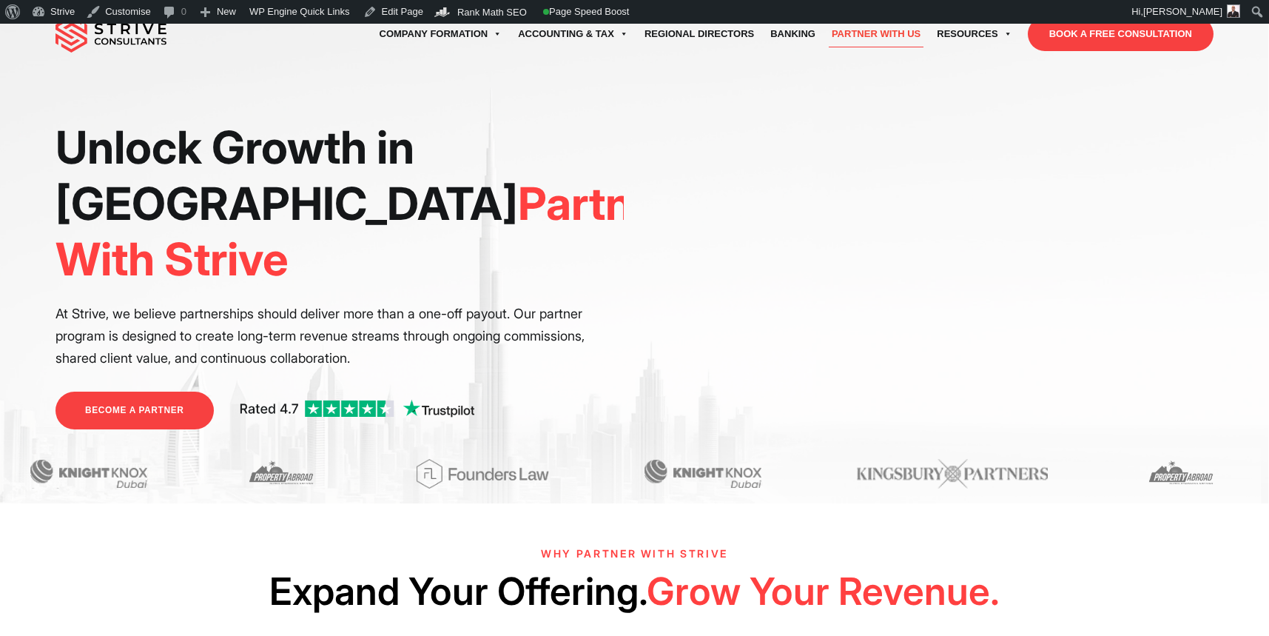 This screenshot has height=636, width=1269. I want to click on a: Resources, so click(974, 34).